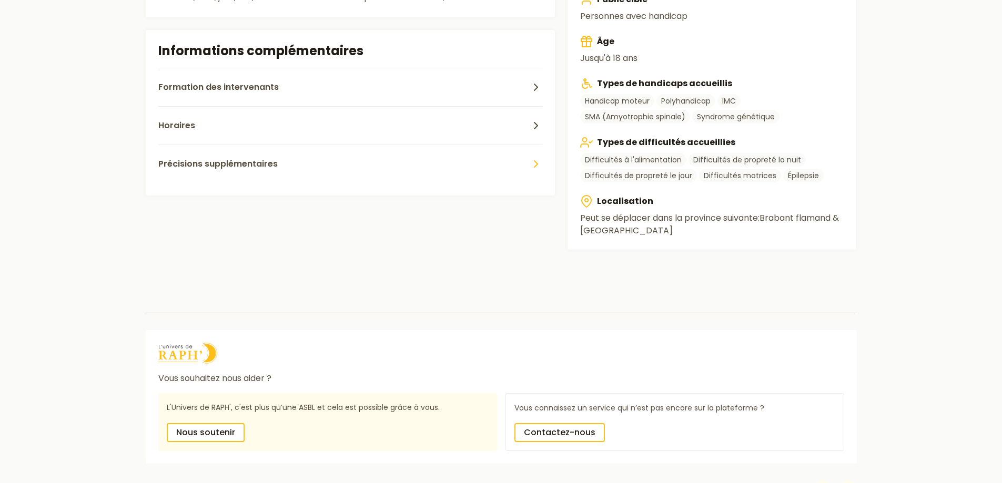  Describe the element at coordinates (712, 16) in the screenshot. I see `p: Personnes avec handicap` at that location.